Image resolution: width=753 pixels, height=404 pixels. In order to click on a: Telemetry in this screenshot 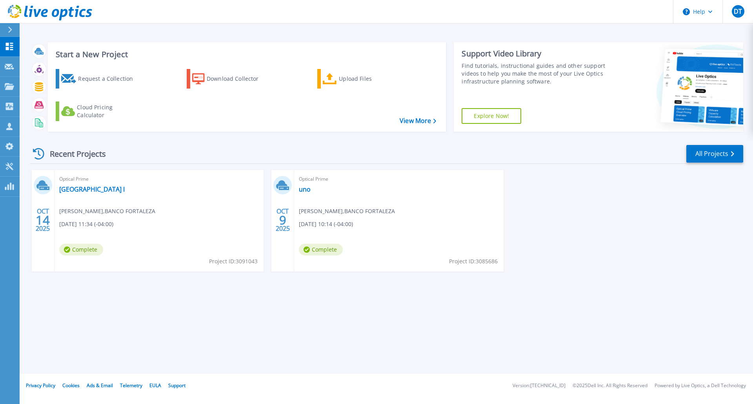, I will do `click(131, 385)`.